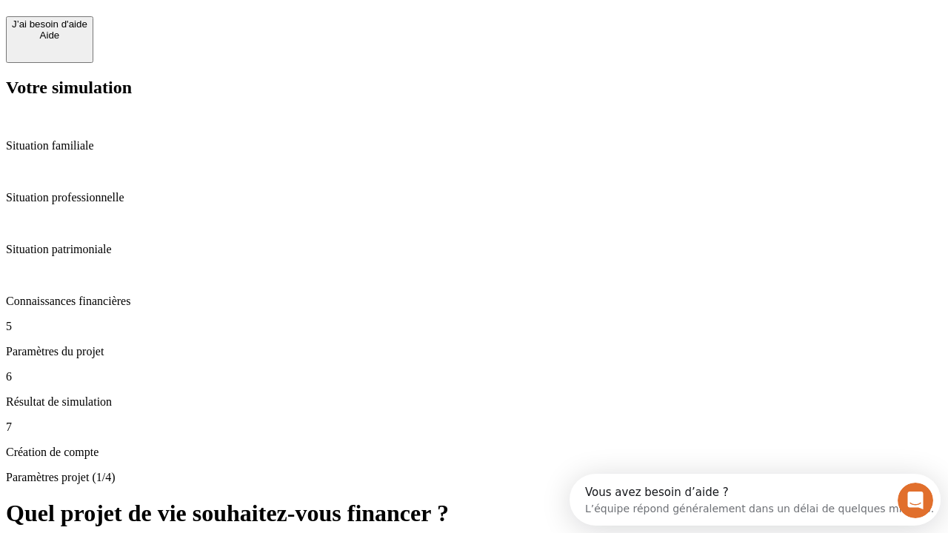  What do you see at coordinates (50, 35) in the screenshot?
I see `div: Aide` at bounding box center [50, 35].